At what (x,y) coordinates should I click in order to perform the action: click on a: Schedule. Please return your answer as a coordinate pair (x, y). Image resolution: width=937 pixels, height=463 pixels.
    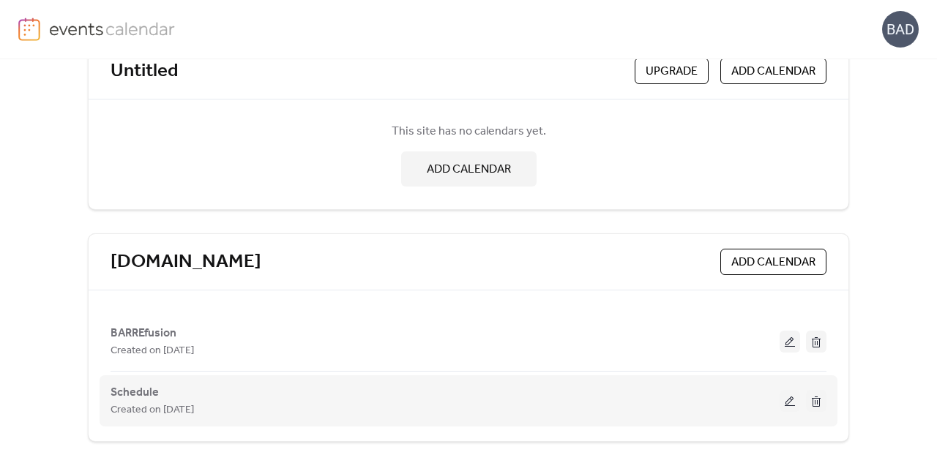
    Looking at the image, I should click on (135, 392).